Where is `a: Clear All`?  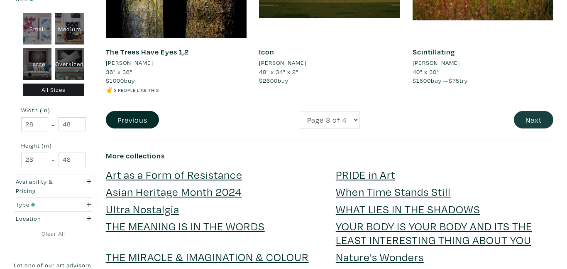
a: Clear All is located at coordinates (54, 233).